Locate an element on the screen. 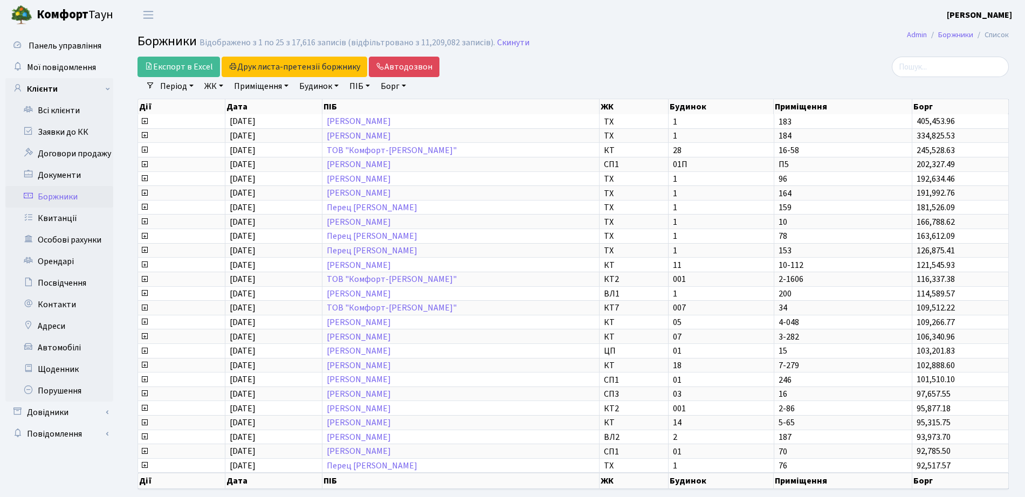 Image resolution: width=1025 pixels, height=497 pixels. span: Таун is located at coordinates (75, 15).